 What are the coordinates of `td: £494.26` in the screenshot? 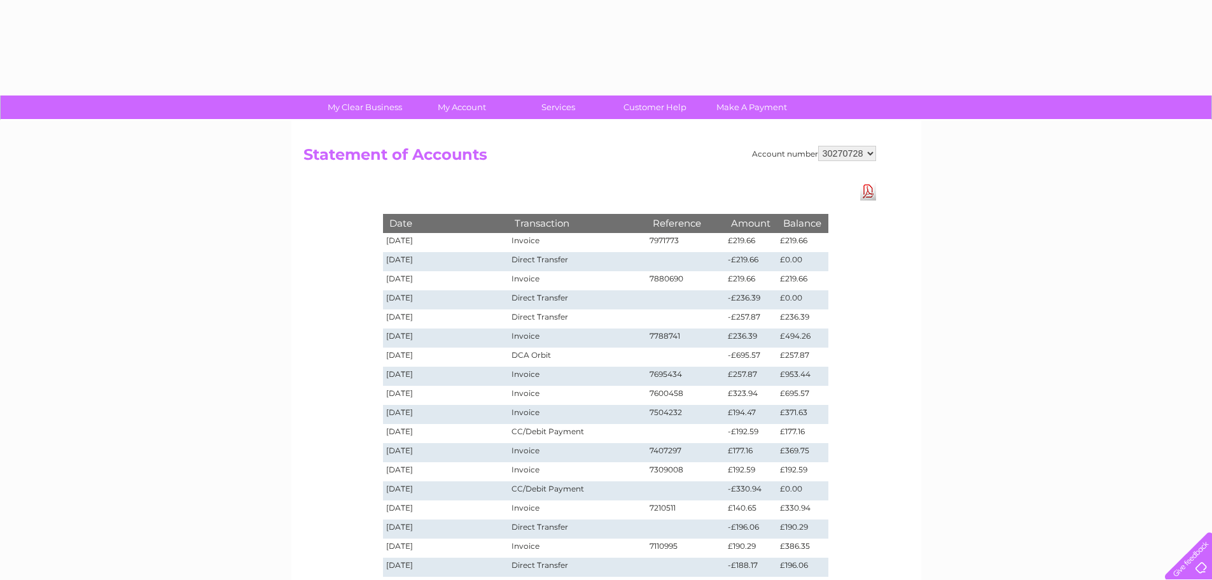 It's located at (802, 338).